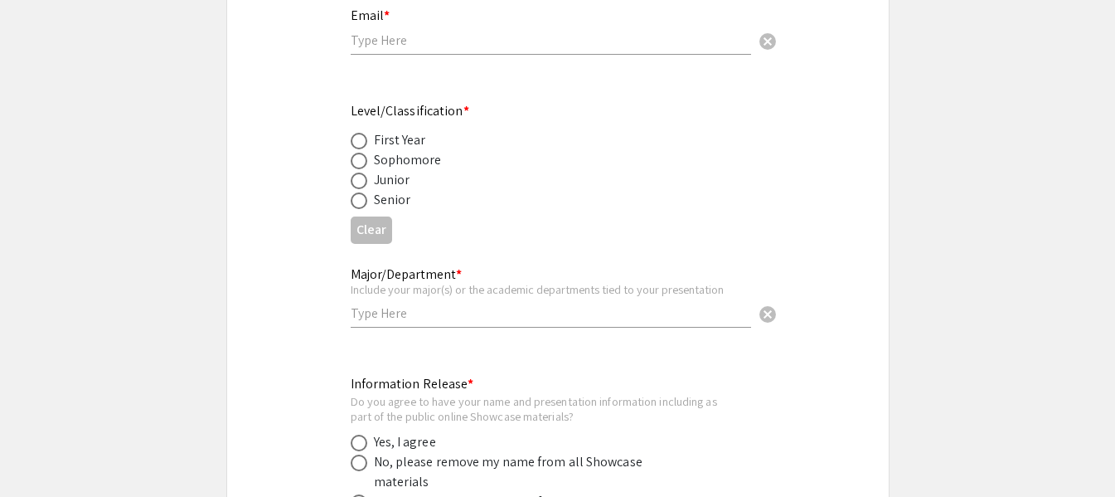 Image resolution: width=1115 pixels, height=497 pixels. What do you see at coordinates (408, 160) in the screenshot?
I see `div: Sophomore` at bounding box center [408, 160].